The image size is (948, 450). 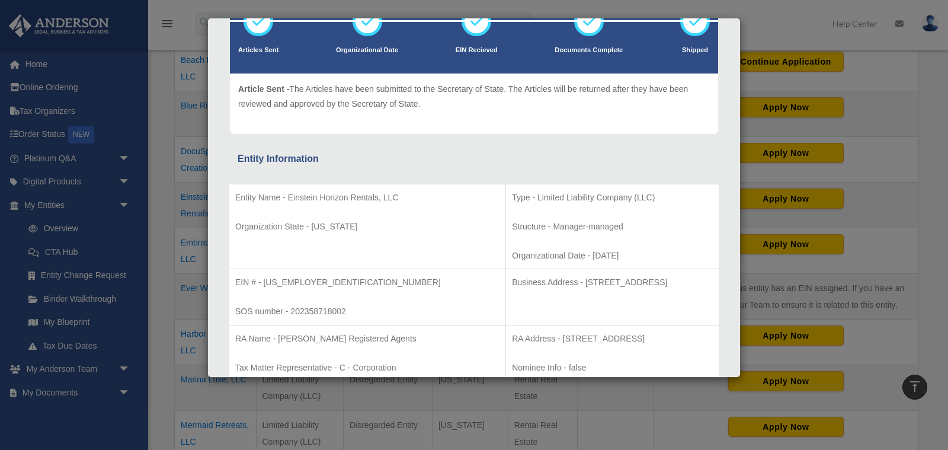 I want to click on span: Article Sent -, so click(x=264, y=89).